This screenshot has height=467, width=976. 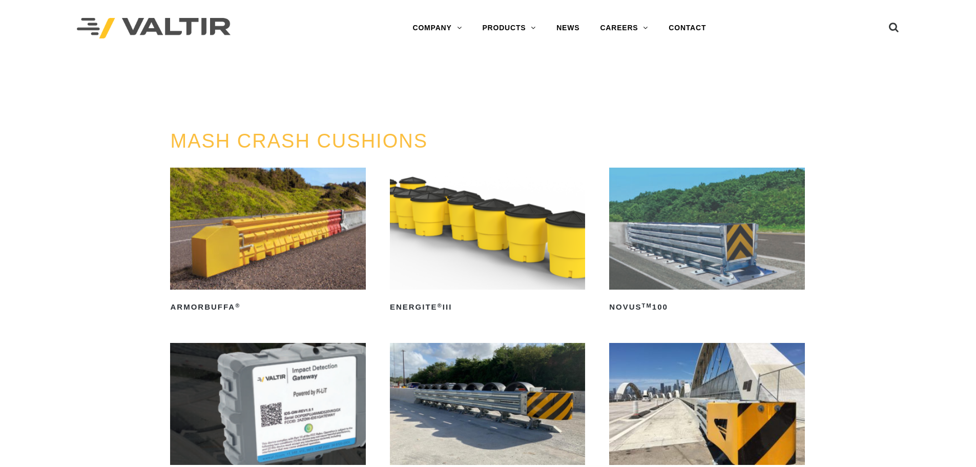 What do you see at coordinates (707, 241) in the screenshot?
I see `a: NOVUSTM100` at bounding box center [707, 241].